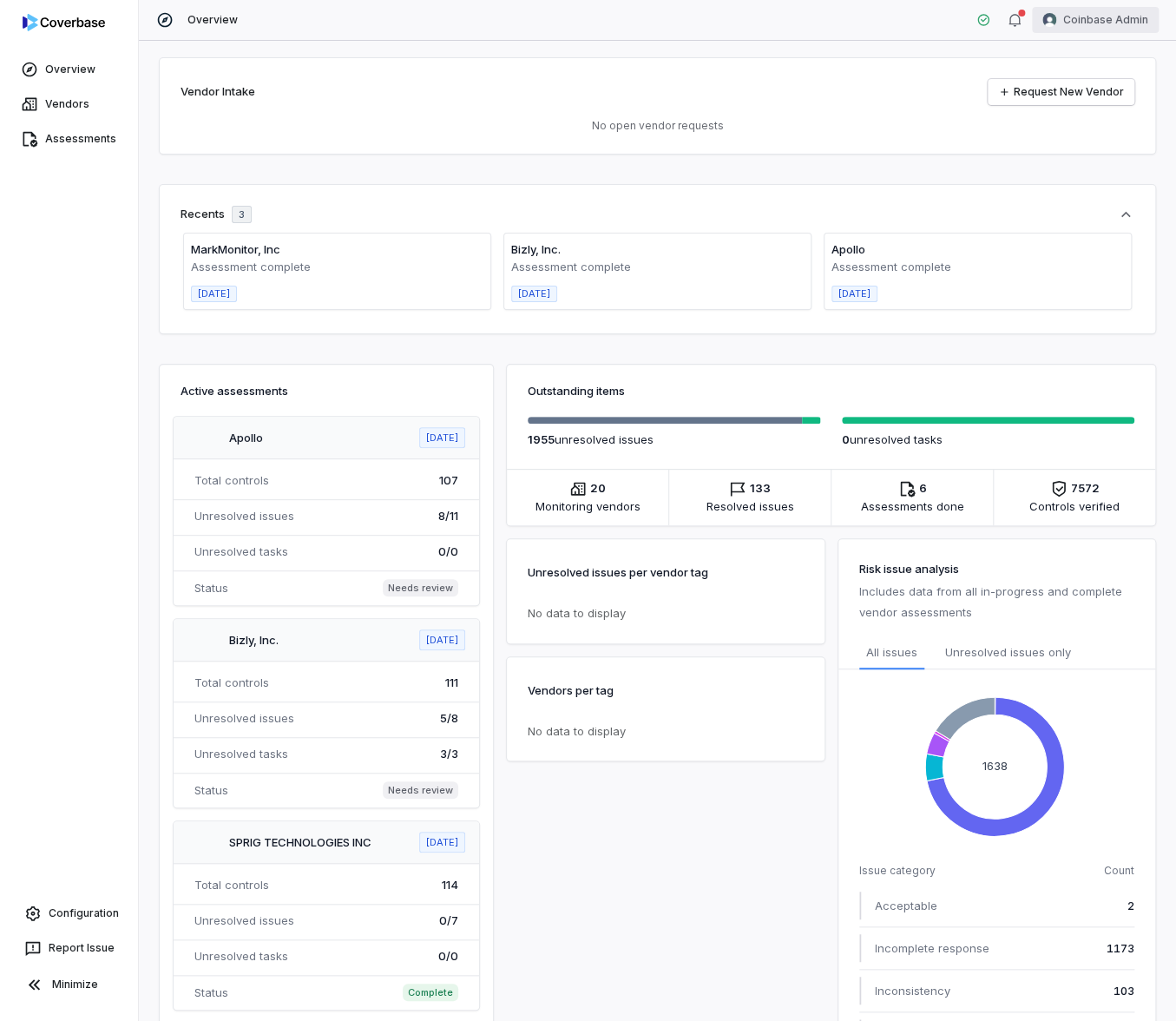 This screenshot has height=1021, width=1176. What do you see at coordinates (588, 506) in the screenshot?
I see `span: Monitoring vendors` at bounding box center [588, 506].